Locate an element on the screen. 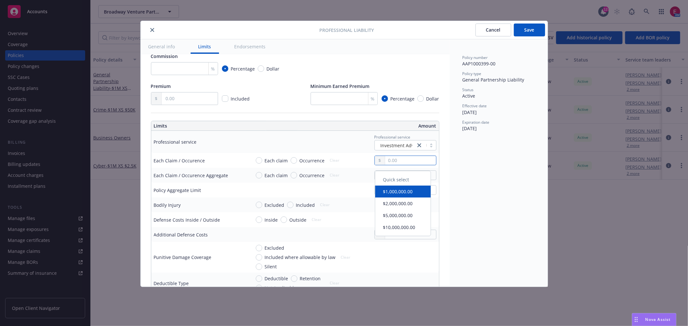 The width and height of the screenshot is (688, 326). th: Amount is located at coordinates (368, 126).